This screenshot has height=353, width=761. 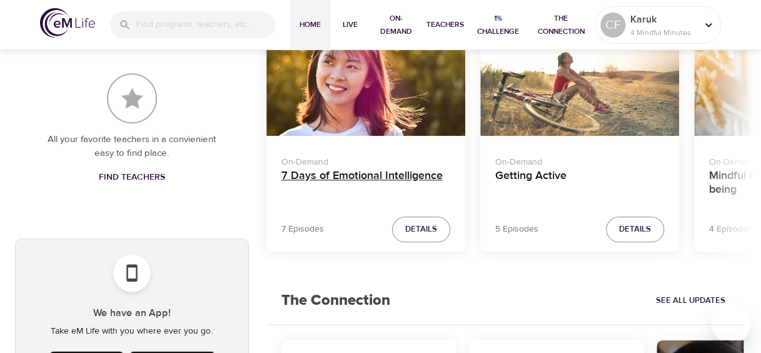 What do you see at coordinates (561, 25) in the screenshot?
I see `span: The Connection` at bounding box center [561, 25].